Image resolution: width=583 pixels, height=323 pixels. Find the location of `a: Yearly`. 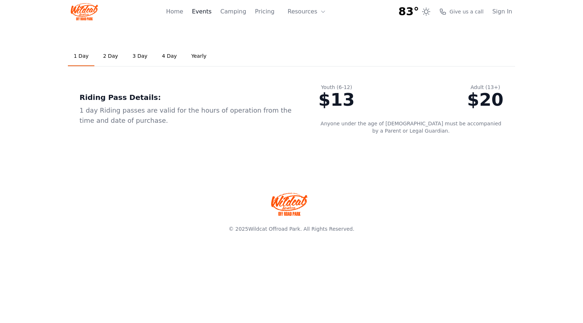

a: Yearly is located at coordinates (199, 56).